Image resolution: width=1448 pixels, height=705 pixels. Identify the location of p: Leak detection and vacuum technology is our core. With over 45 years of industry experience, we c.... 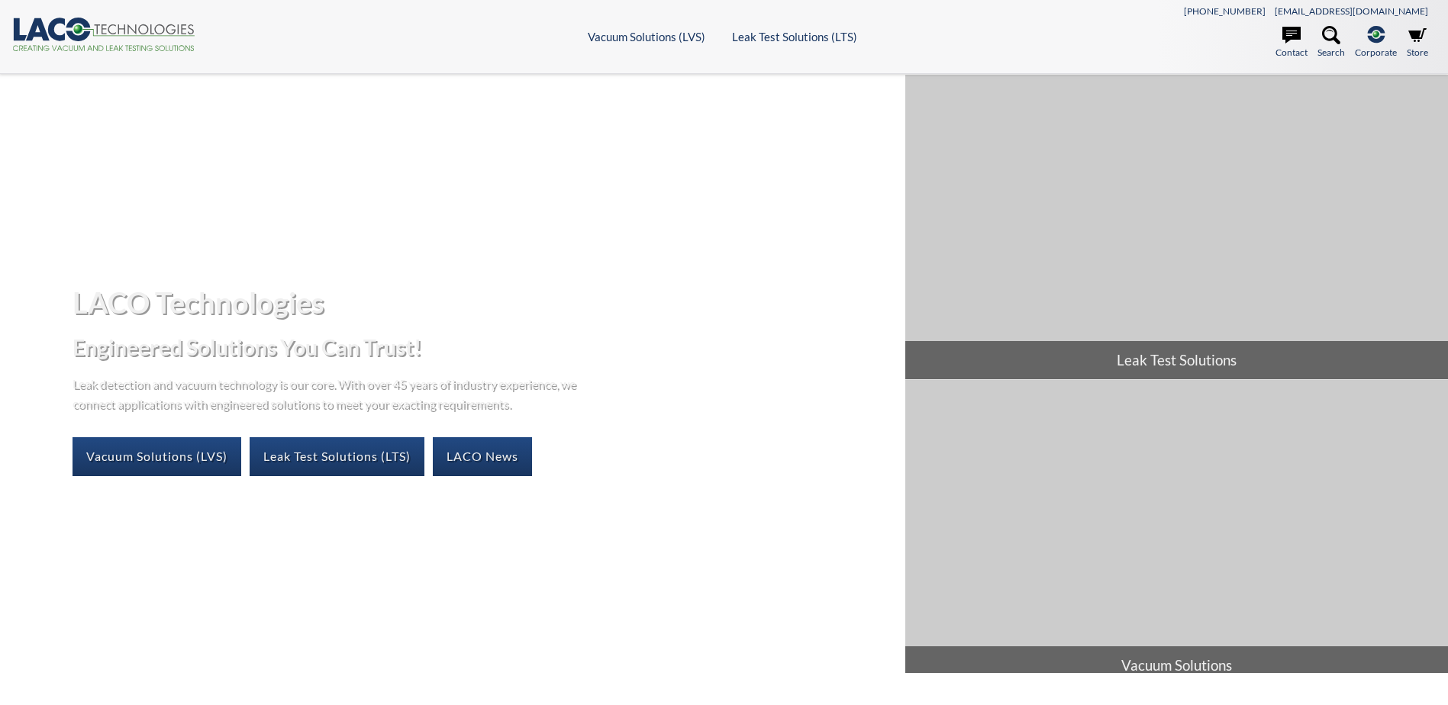
(328, 393).